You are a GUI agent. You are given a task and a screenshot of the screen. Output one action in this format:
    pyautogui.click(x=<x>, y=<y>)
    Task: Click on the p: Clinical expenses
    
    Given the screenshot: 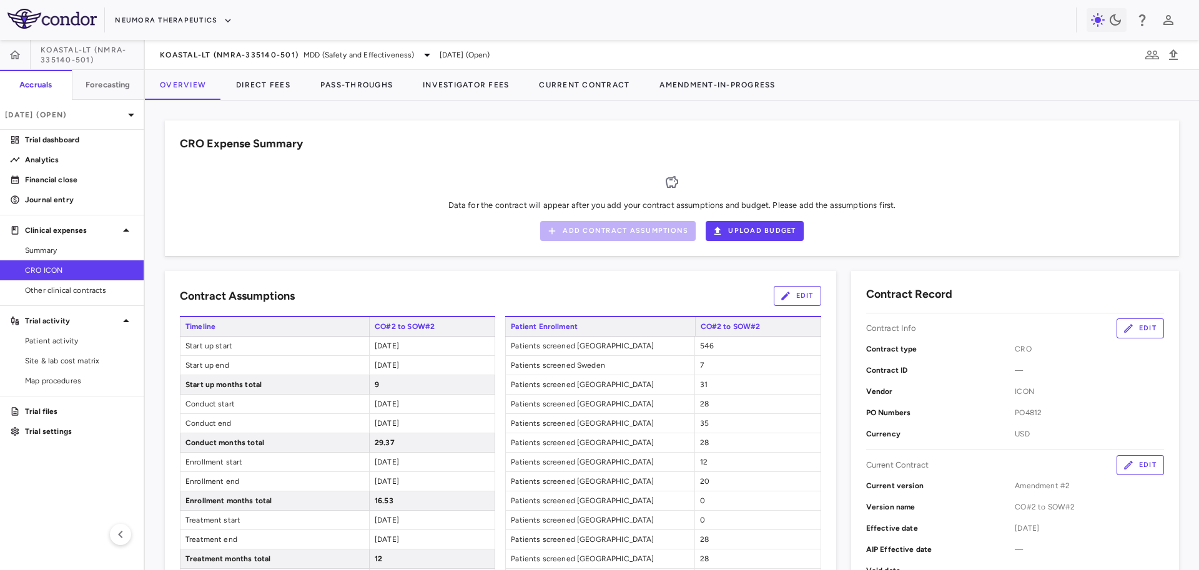 What is the action you would take?
    pyautogui.click(x=72, y=230)
    